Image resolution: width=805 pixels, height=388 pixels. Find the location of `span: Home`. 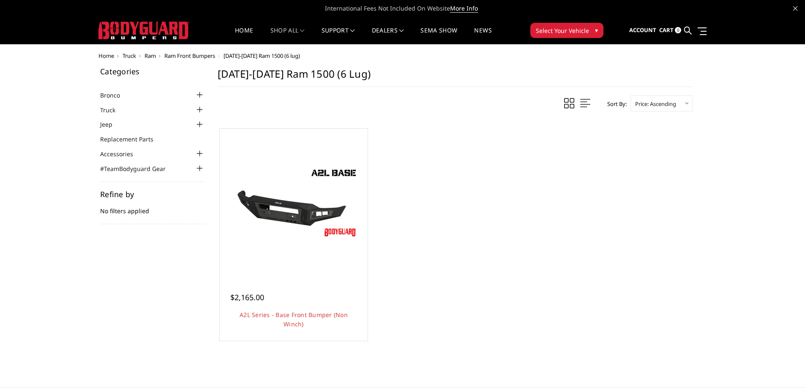

span: Home is located at coordinates (106, 56).